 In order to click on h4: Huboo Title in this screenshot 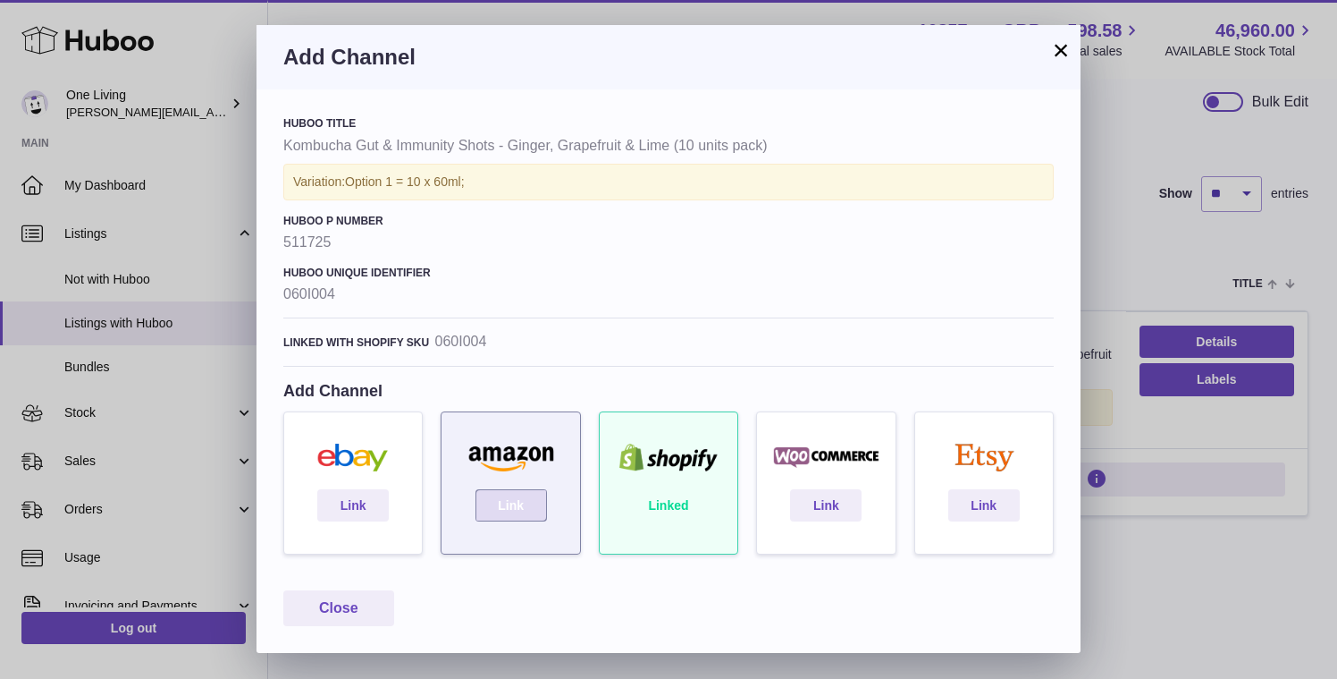, I will do `click(669, 123)`.